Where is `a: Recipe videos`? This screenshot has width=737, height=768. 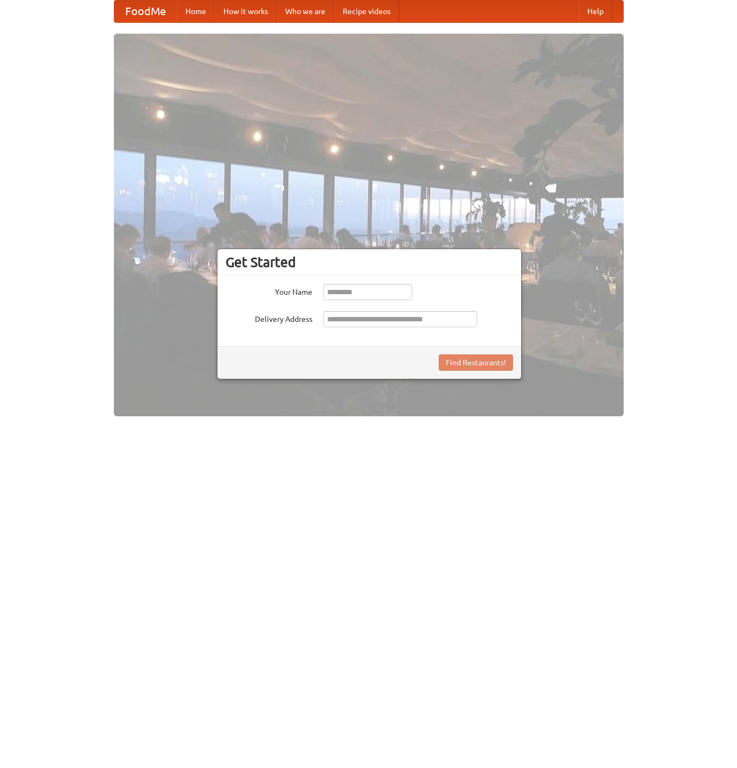 a: Recipe videos is located at coordinates (367, 11).